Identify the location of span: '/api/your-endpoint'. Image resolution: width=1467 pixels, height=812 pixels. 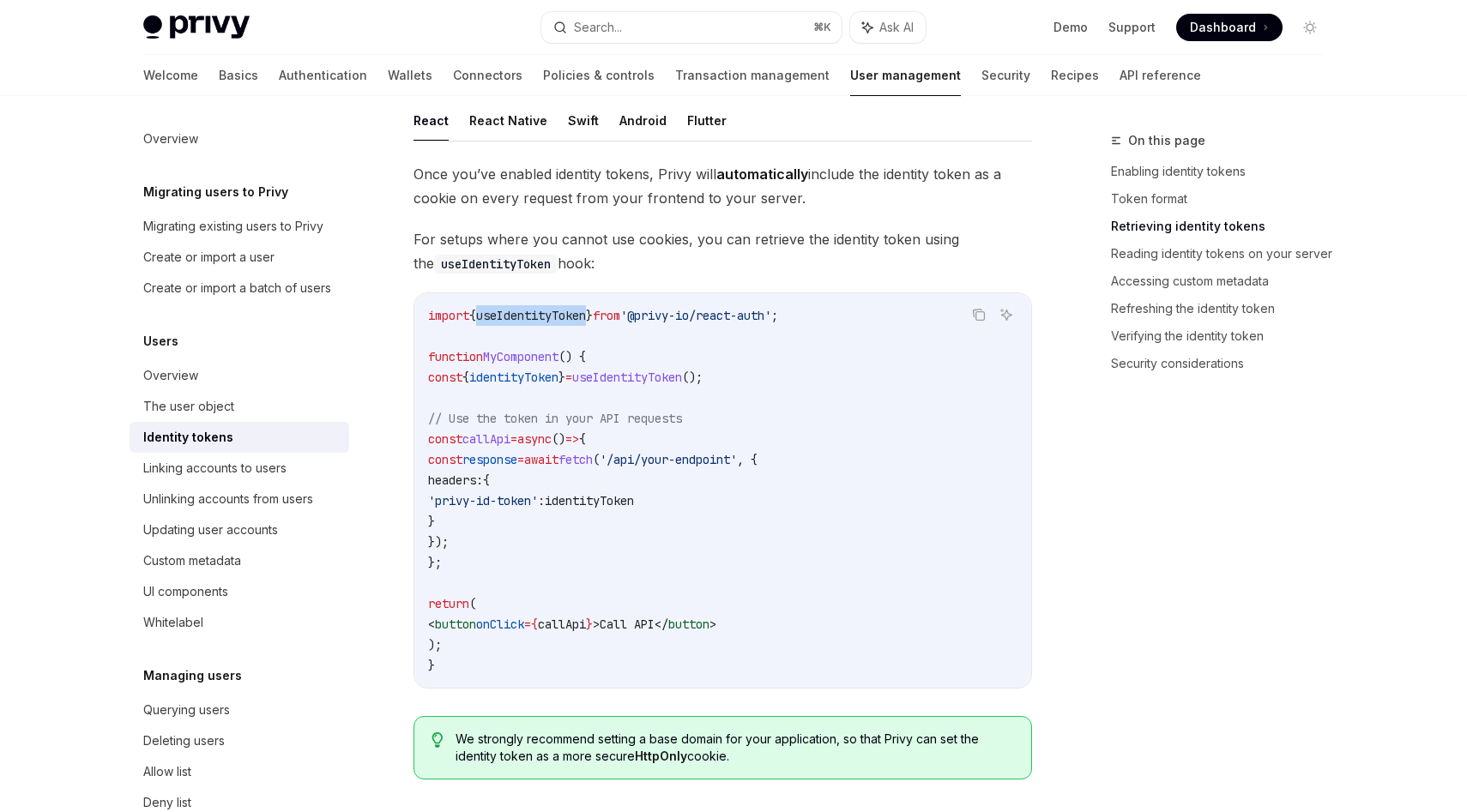
(668, 460).